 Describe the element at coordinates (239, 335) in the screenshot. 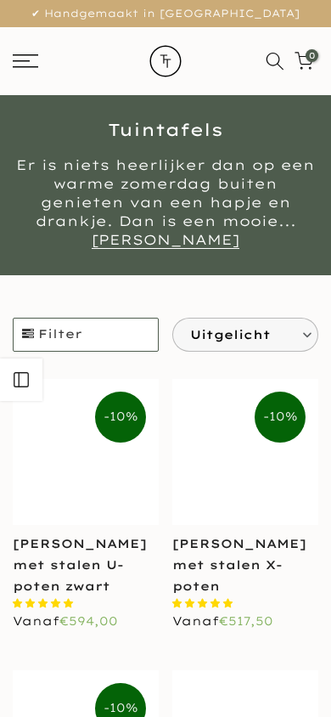

I see `span: Uitgelicht` at that location.